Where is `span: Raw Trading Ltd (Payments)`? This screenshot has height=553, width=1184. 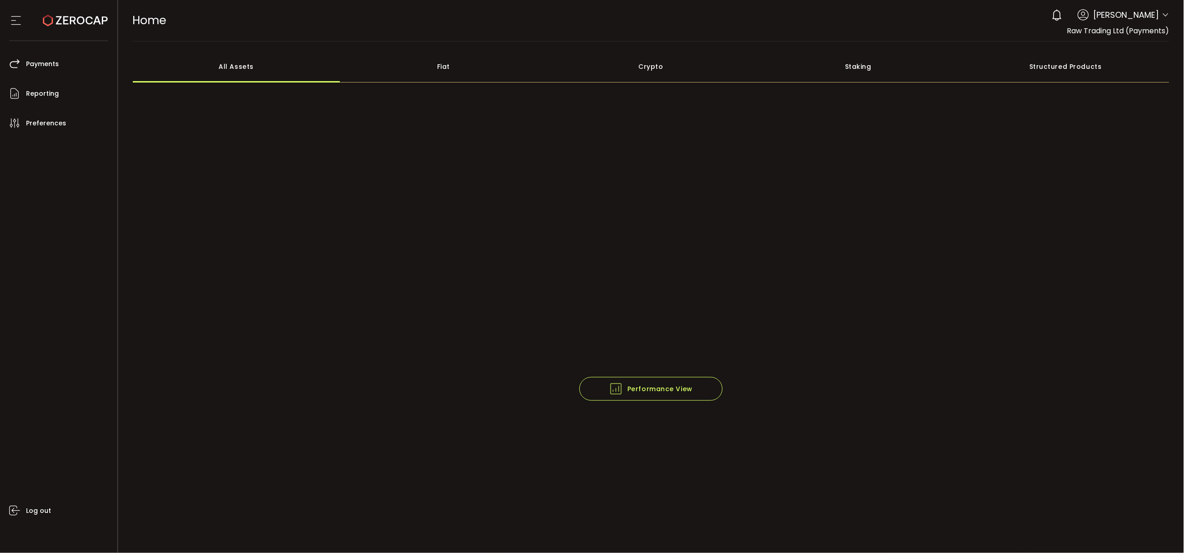 span: Raw Trading Ltd (Payments) is located at coordinates (1118, 31).